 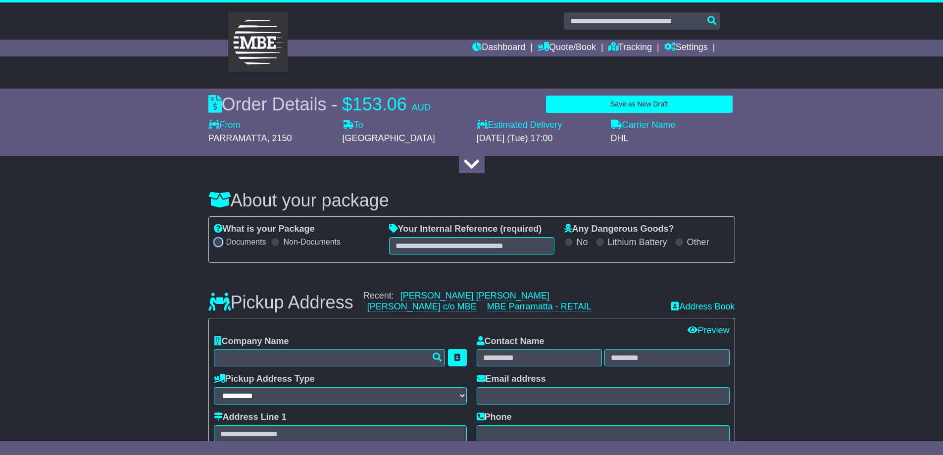 What do you see at coordinates (498, 48) in the screenshot?
I see `a: Dashboard` at bounding box center [498, 48].